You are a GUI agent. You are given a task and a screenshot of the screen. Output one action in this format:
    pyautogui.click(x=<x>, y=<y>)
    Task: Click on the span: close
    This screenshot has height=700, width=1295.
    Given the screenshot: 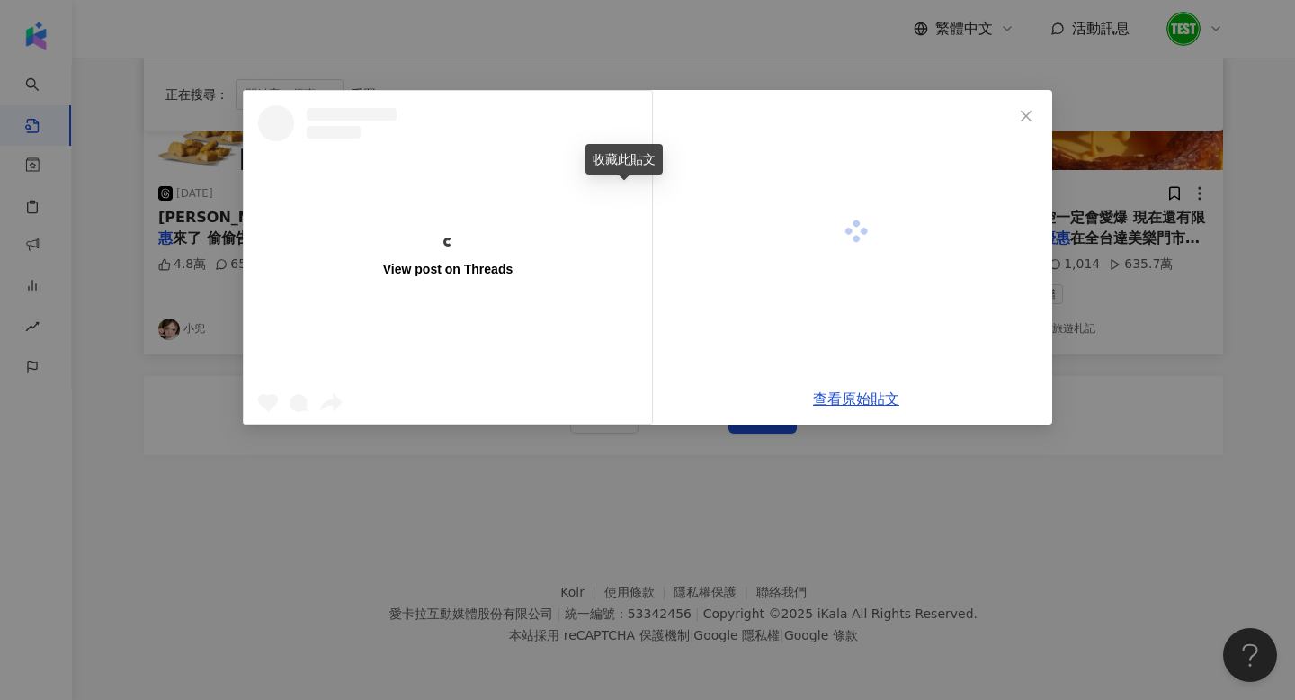 What is the action you would take?
    pyautogui.click(x=1026, y=116)
    